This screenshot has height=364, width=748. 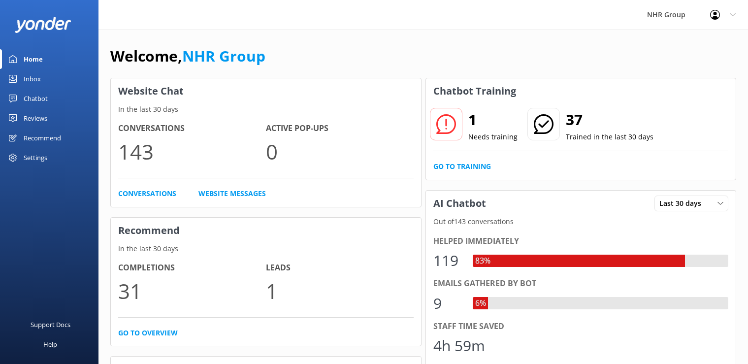 I want to click on div: Emails gathered by bot, so click(x=581, y=284).